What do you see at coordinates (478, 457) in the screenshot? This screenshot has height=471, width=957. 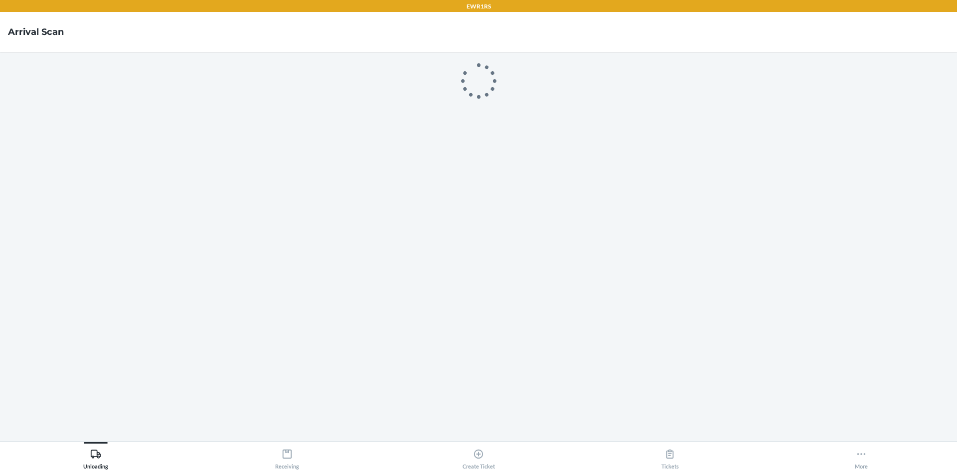 I see `div: Create Ticket` at bounding box center [478, 457].